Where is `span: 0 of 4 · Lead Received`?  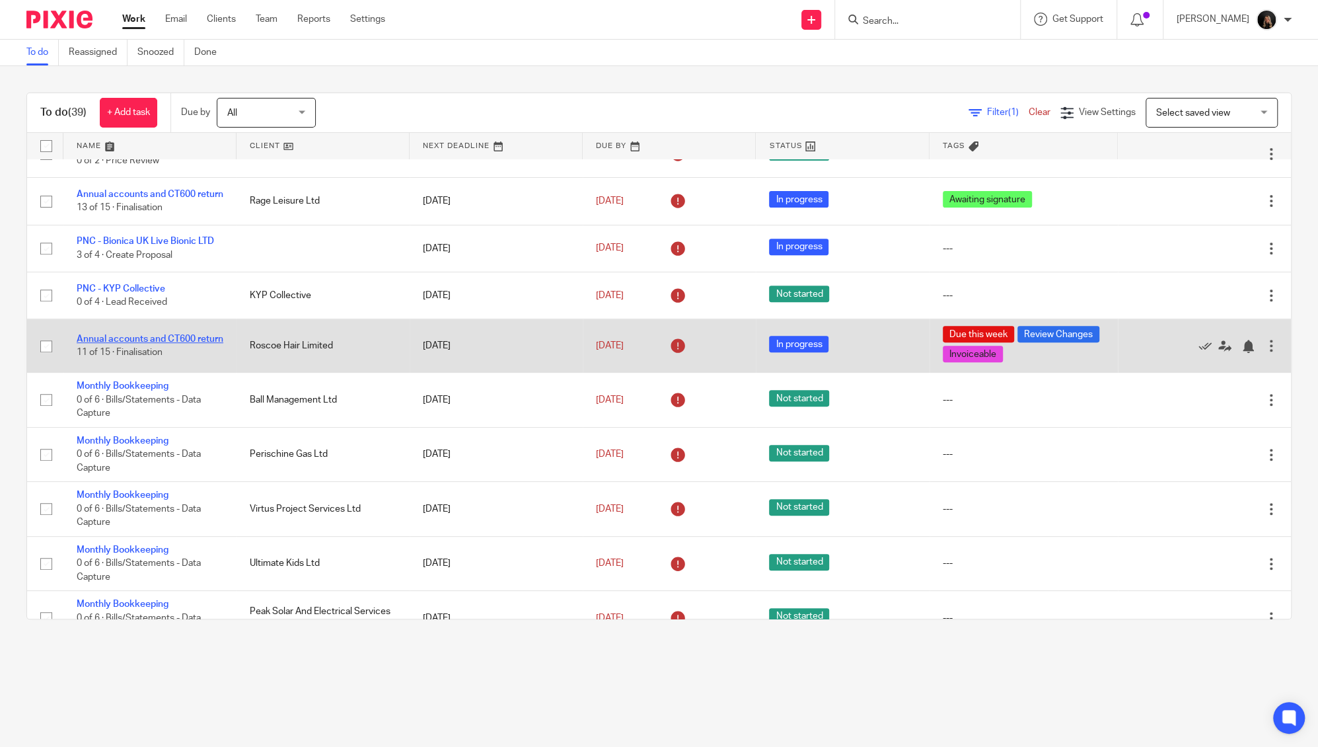 span: 0 of 4 · Lead Received is located at coordinates (122, 302).